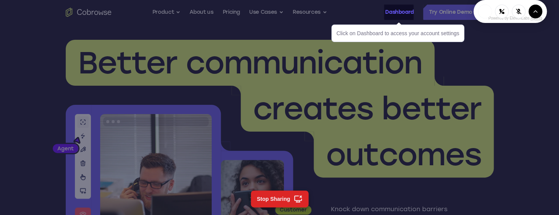 Image resolution: width=559 pixels, height=215 pixels. What do you see at coordinates (403, 154) in the screenshot?
I see `span: outcomes` at bounding box center [403, 154].